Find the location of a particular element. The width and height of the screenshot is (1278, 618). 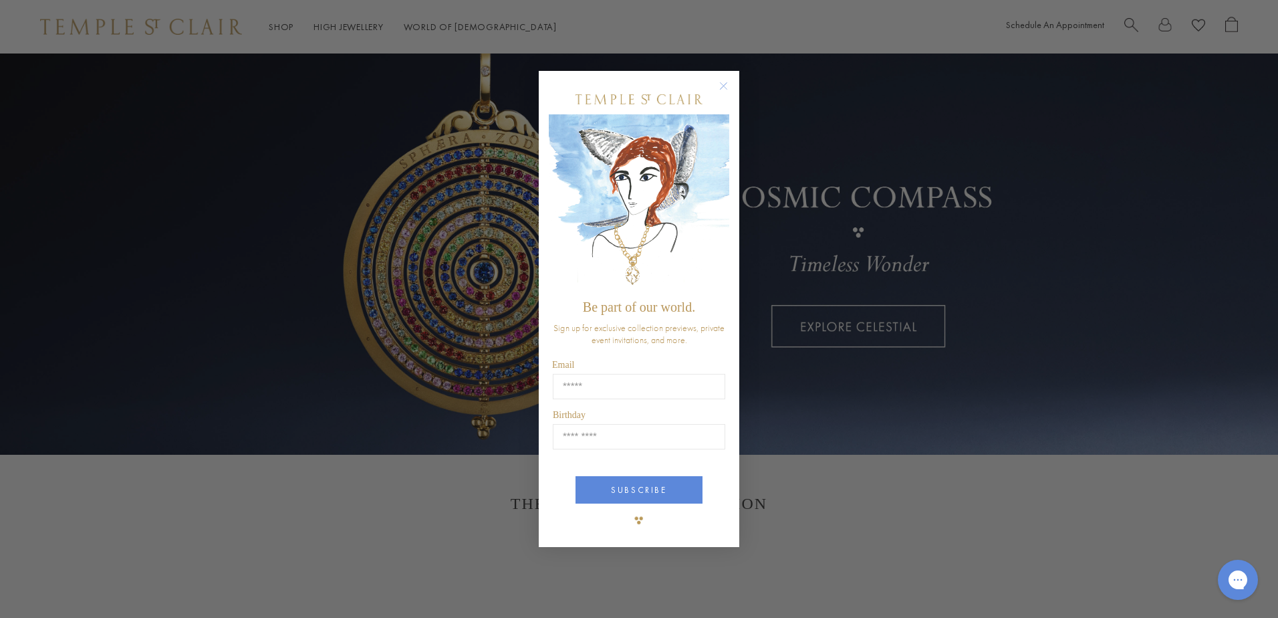

span: Sign up for exclusive collection previews, private event invitations, and more. is located at coordinates (639, 333).